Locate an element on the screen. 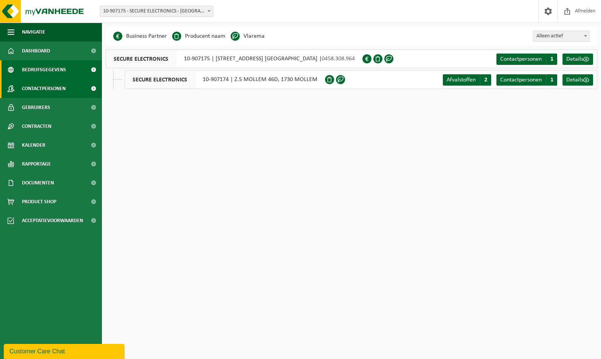 This screenshot has width=601, height=359. li: Producent naam is located at coordinates (198, 36).